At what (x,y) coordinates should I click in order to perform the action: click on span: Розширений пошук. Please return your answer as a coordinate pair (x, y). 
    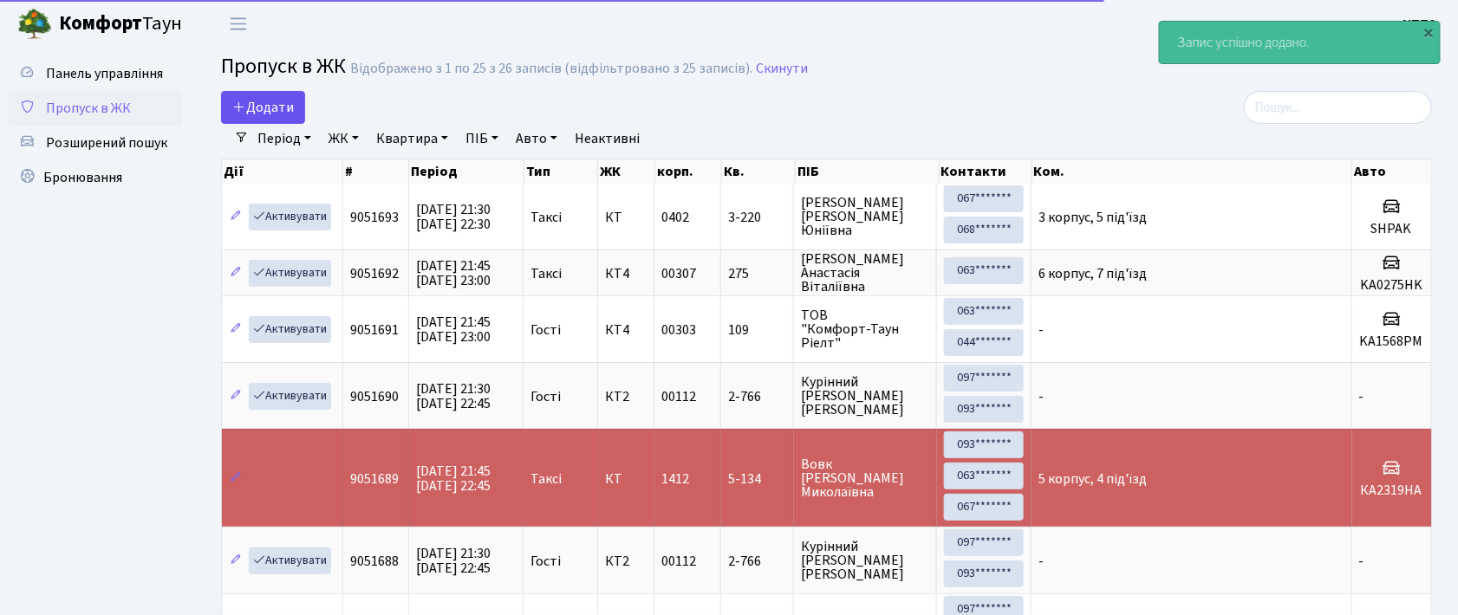
    Looking at the image, I should click on (107, 143).